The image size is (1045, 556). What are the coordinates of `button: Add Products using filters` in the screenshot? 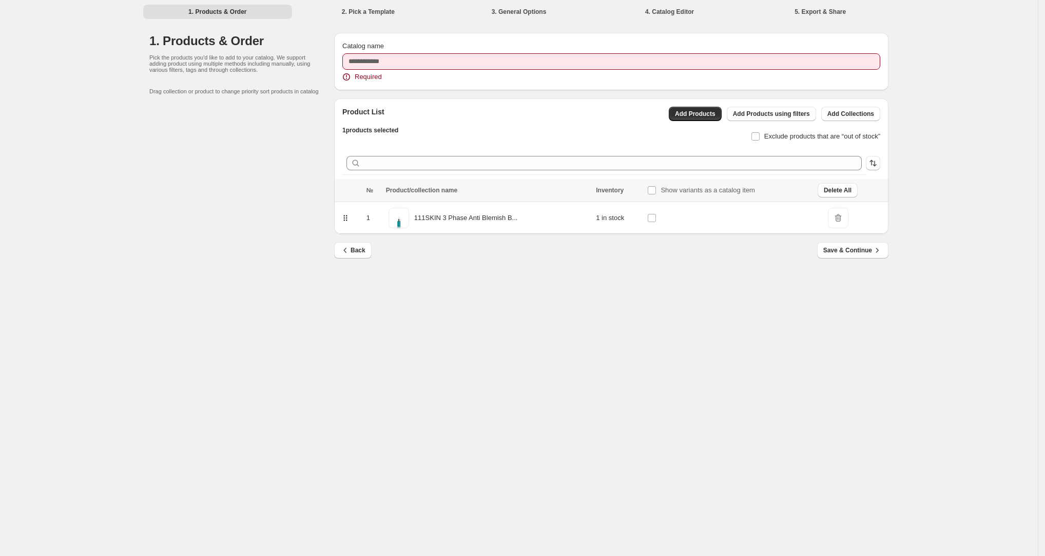 It's located at (772, 114).